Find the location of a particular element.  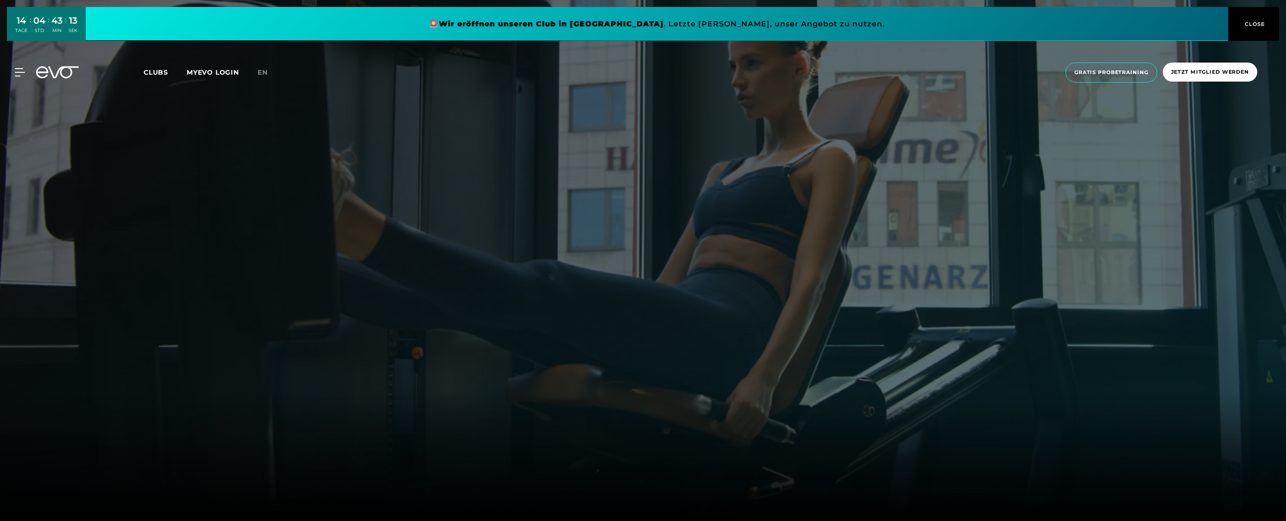

button: CLOSE is located at coordinates (1253, 24).